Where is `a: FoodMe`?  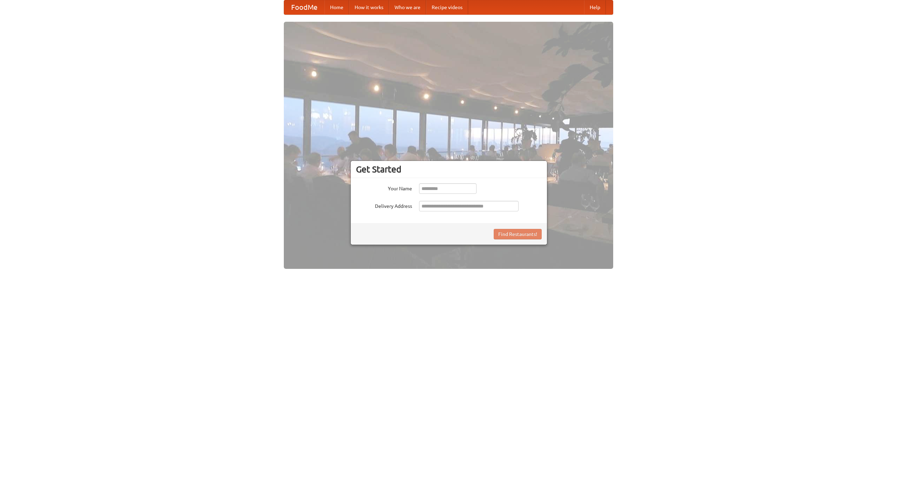 a: FoodMe is located at coordinates (304, 7).